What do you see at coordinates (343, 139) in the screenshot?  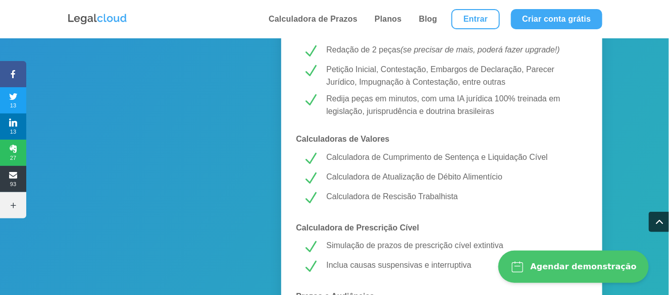 I see `strong: Calculadoras de Valores` at bounding box center [343, 139].